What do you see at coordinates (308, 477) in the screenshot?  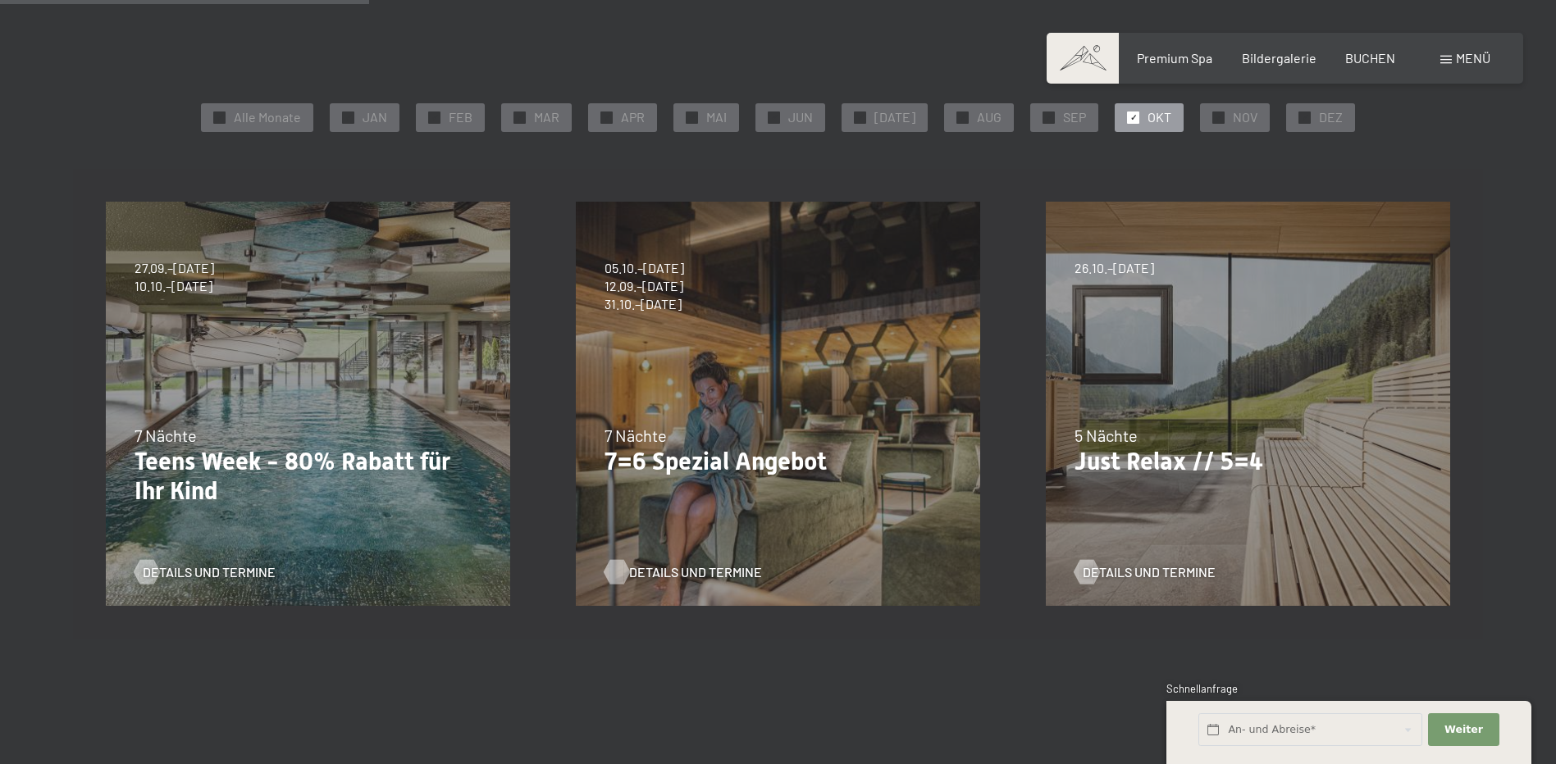 I see `p: Teens Week - 80% Rabatt für Ihr Kind` at bounding box center [308, 477].